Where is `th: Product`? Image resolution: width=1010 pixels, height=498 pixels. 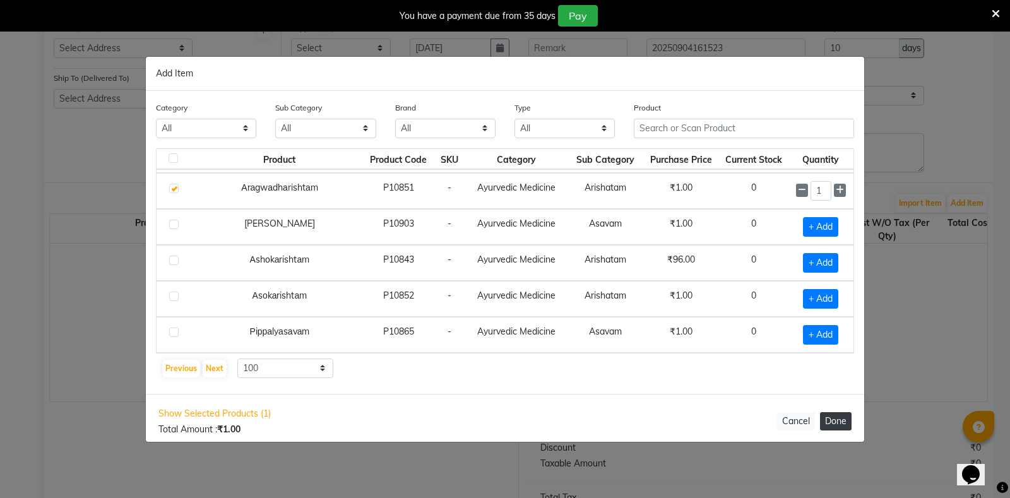
th: Product is located at coordinates (280, 159).